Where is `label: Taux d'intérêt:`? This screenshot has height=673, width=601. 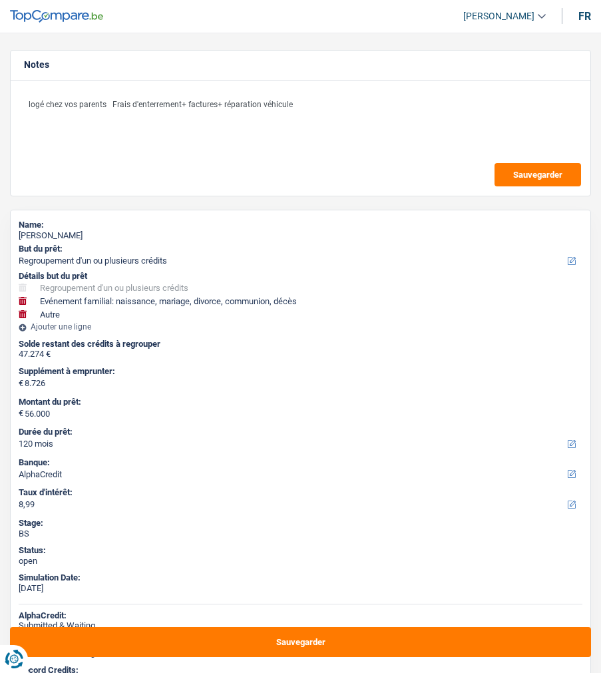 label: Taux d'intérêt: is located at coordinates (299, 492).